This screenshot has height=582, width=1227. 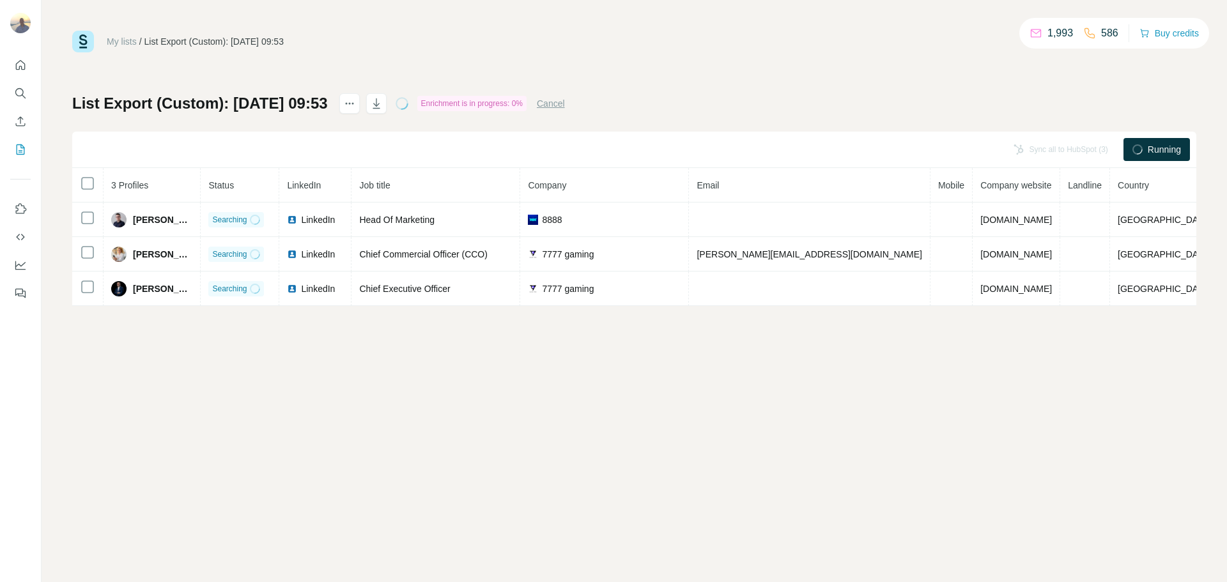 What do you see at coordinates (1060, 33) in the screenshot?
I see `p: 1,993` at bounding box center [1060, 33].